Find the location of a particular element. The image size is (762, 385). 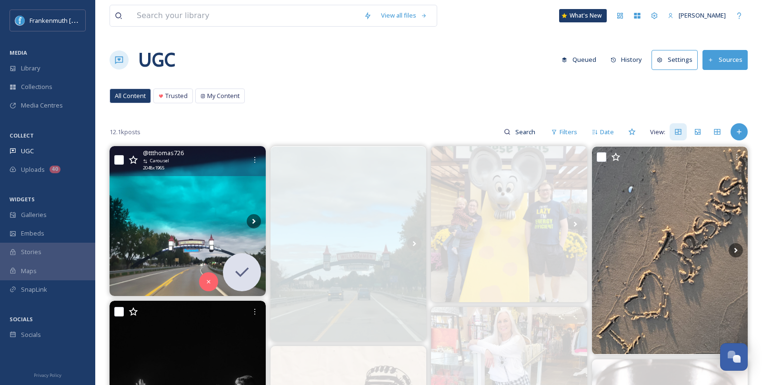

span: Uploads is located at coordinates (33, 170).